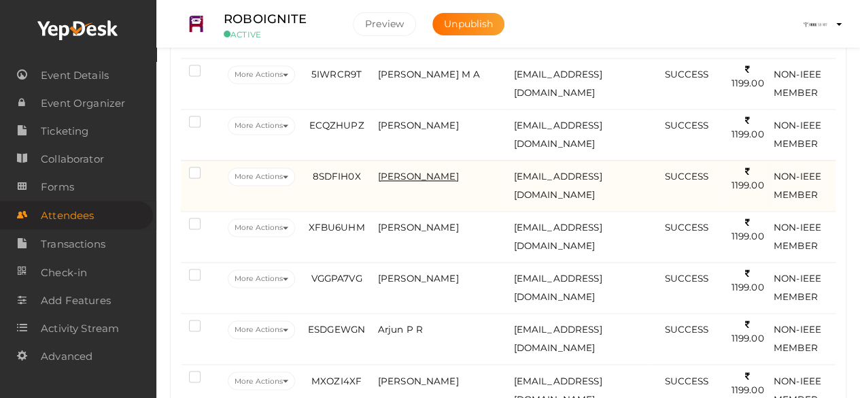 The height and width of the screenshot is (398, 860). What do you see at coordinates (337, 329) in the screenshot?
I see `span: ESDGEWGN` at bounding box center [337, 329].